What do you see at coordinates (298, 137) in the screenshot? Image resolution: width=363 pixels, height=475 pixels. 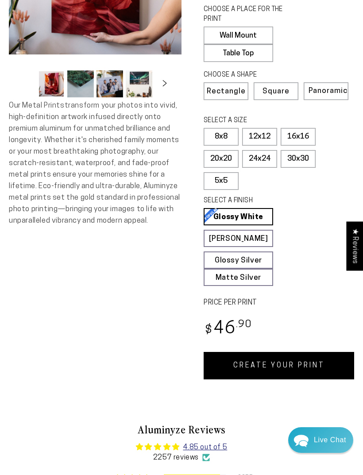 I see `label: 16x16` at bounding box center [298, 137].